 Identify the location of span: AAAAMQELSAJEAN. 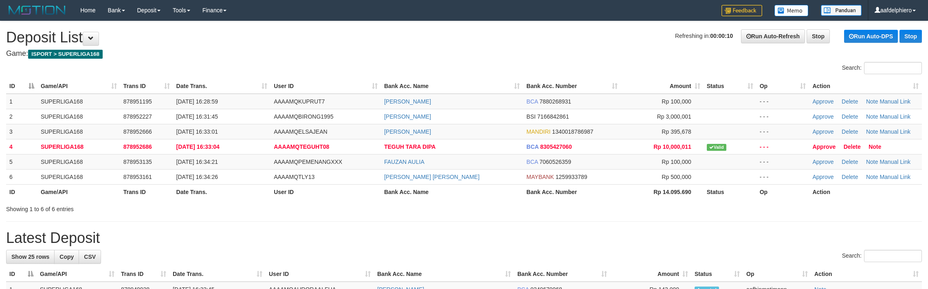
(301, 132).